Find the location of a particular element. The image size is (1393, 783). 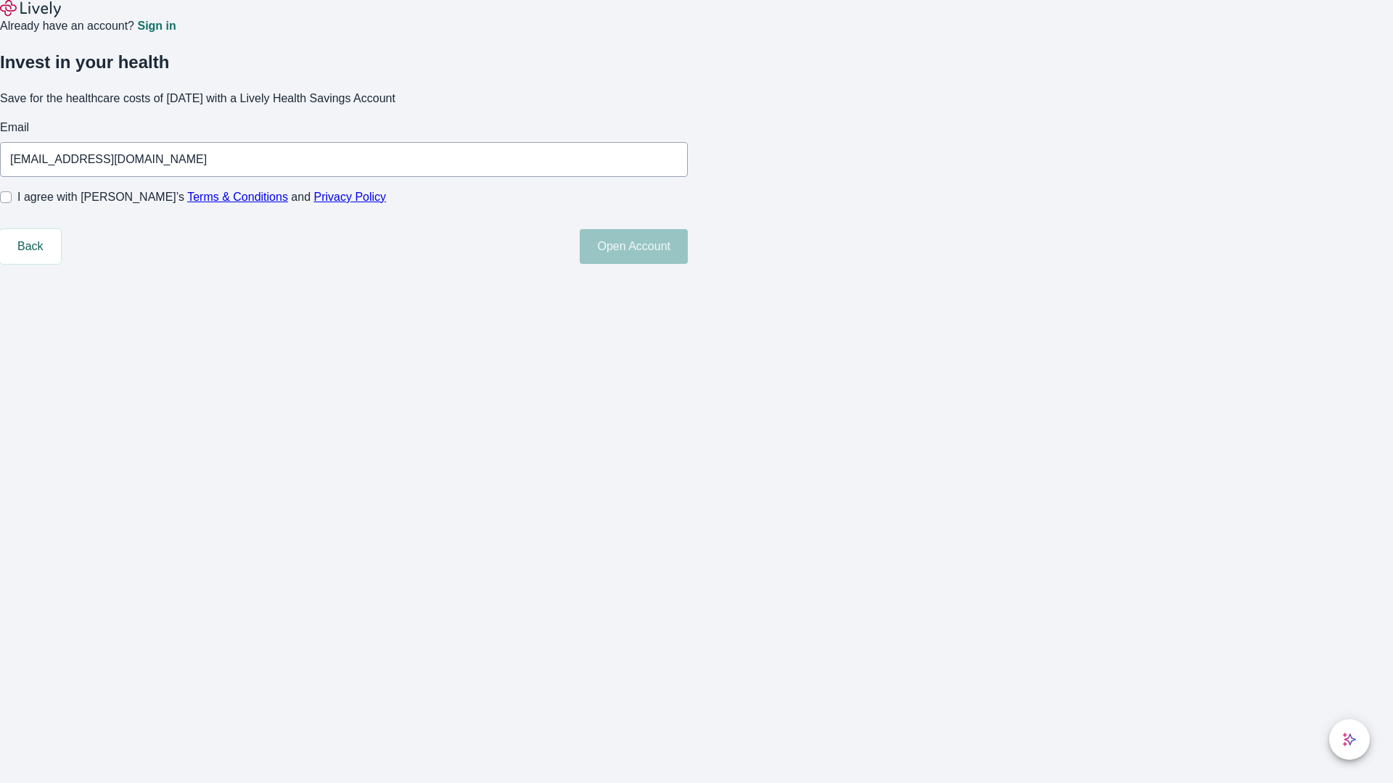

a: Privacy Policy is located at coordinates (350, 197).